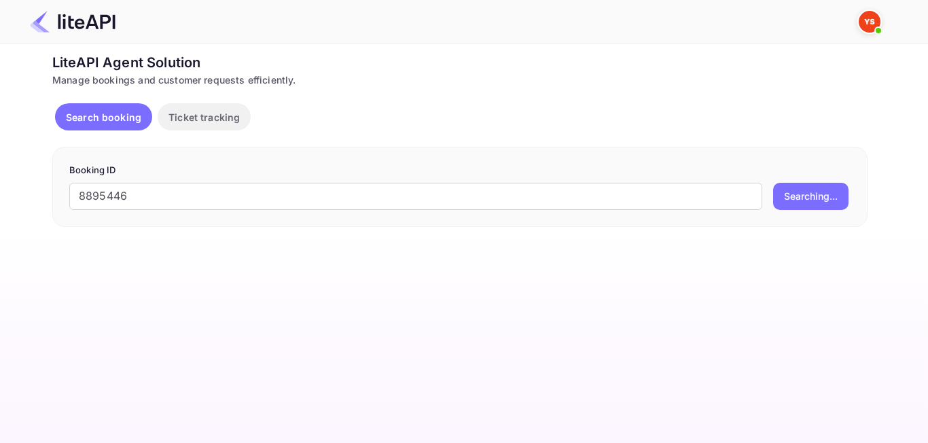 This screenshot has width=928, height=443. What do you see at coordinates (460, 79) in the screenshot?
I see `div: Manage bookings and customer requests efficiently.` at bounding box center [460, 79].